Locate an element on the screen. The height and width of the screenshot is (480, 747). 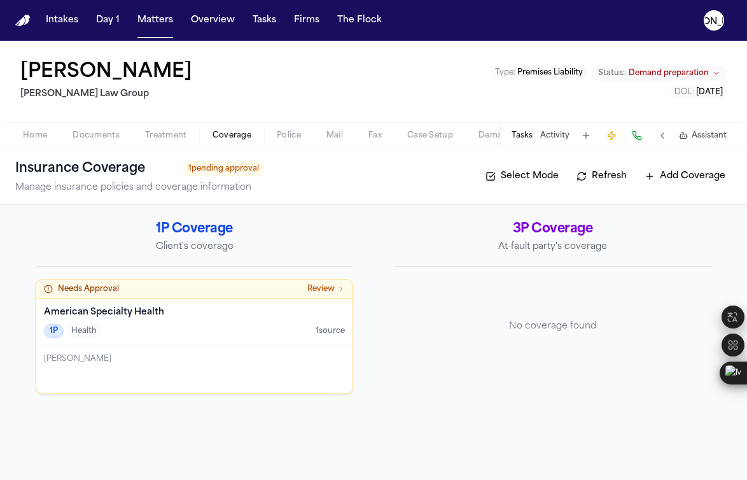
a: Tasks is located at coordinates (264, 20).